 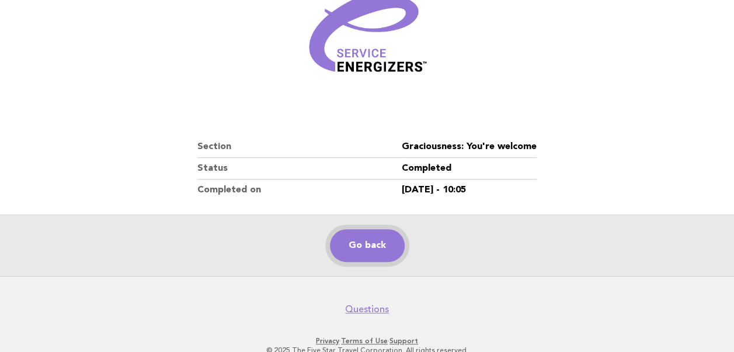 I want to click on a: Terms of Use, so click(x=365, y=341).